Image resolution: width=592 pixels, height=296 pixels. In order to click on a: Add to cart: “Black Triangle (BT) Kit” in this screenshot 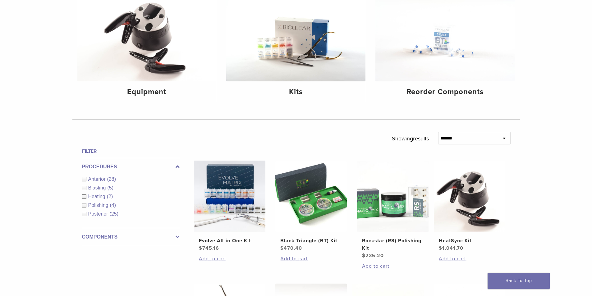, I will do `click(311, 259)`.